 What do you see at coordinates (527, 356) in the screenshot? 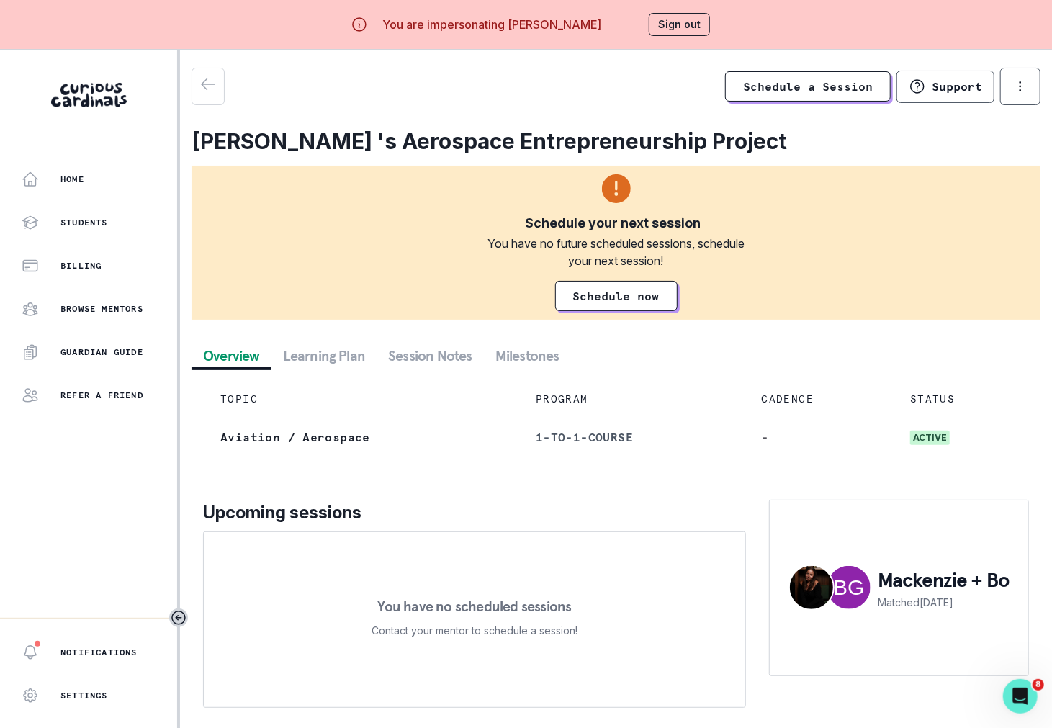
I see `button: Milestones` at bounding box center [527, 356].